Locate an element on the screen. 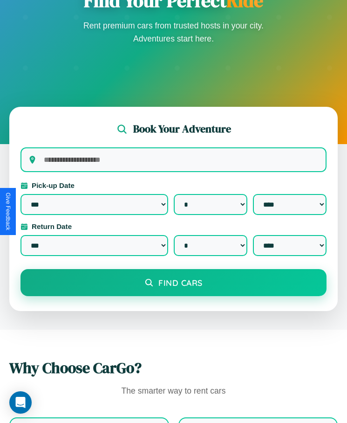 The width and height of the screenshot is (347, 423). p: The smarter way to rent cars is located at coordinates (173, 391).